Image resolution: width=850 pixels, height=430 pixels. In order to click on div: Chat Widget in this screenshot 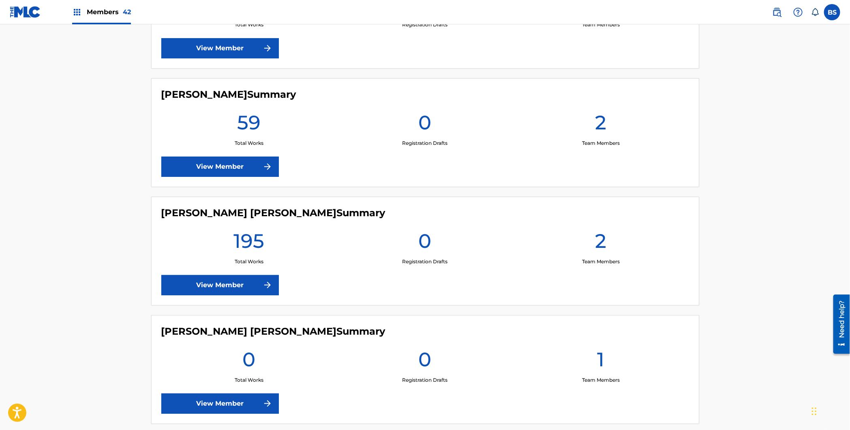, I will do `click(830, 410)`.